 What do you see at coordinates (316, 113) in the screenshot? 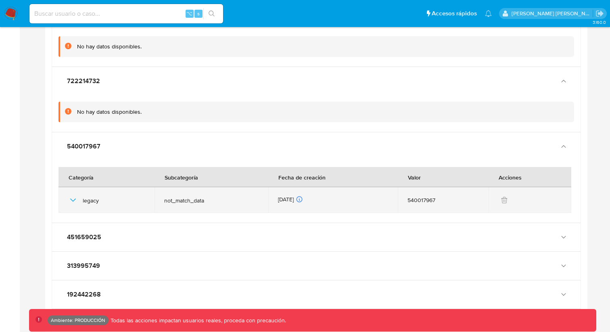
I see `div: 722214732` at bounding box center [316, 113].